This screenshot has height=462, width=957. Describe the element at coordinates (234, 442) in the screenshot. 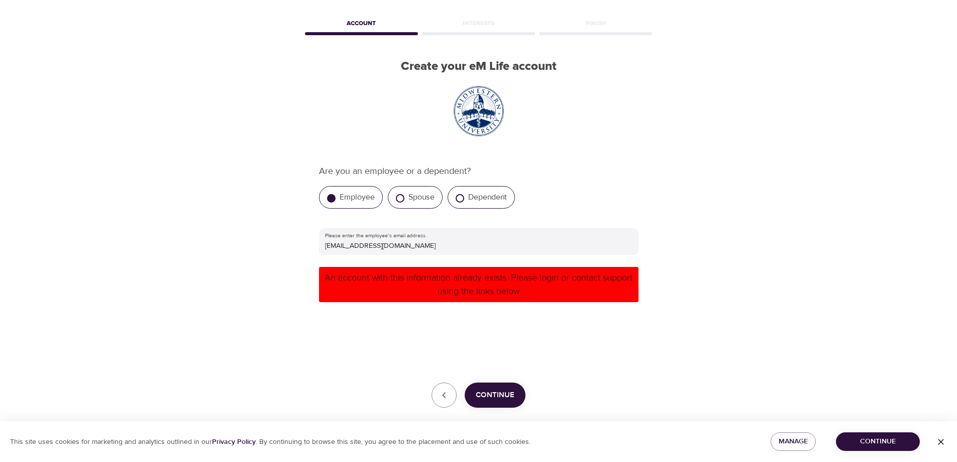

I see `a: Privacy Policy` at that location.